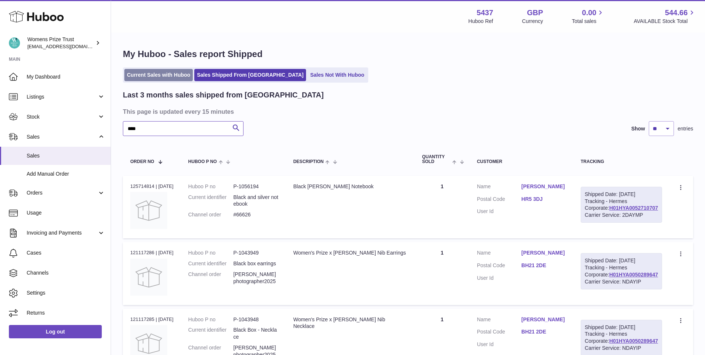 The image size is (705, 355). Describe the element at coordinates (256, 201) in the screenshot. I see `dd: Black and silver notebook` at that location.